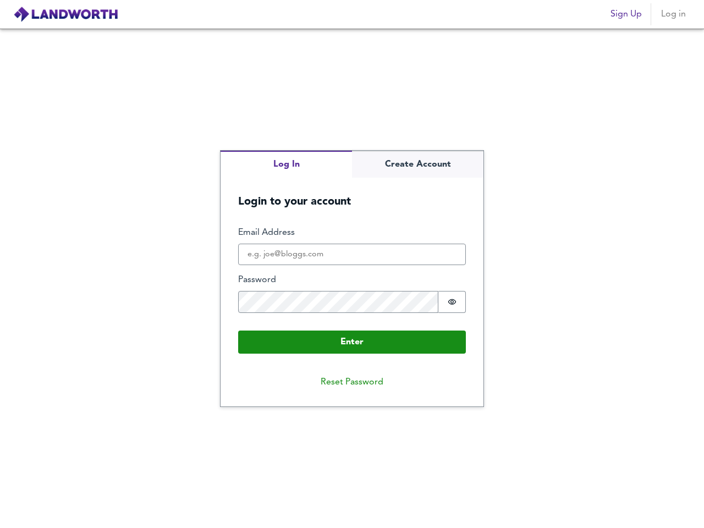  Describe the element at coordinates (352, 233) in the screenshot. I see `label: Email Address` at that location.